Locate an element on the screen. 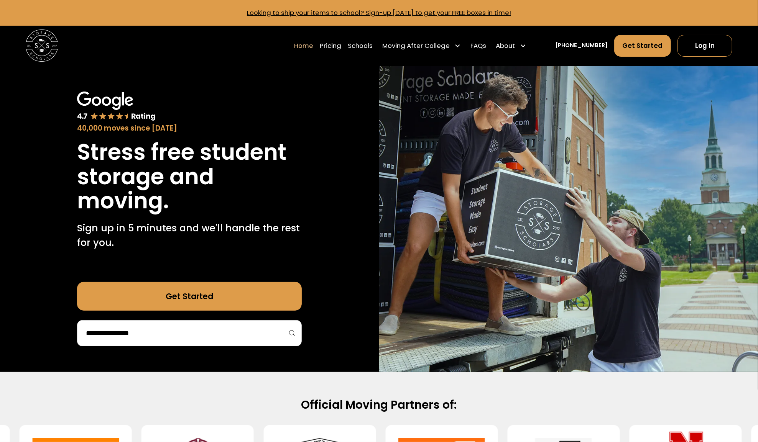 The image size is (758, 442). p: Sign up in 5 minutes and we'll handle the rest for you. is located at coordinates (189, 235).